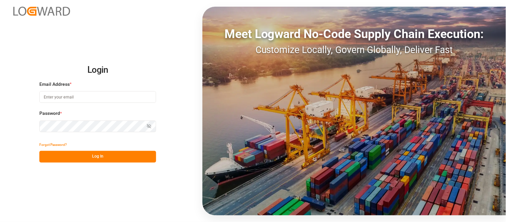  Describe the element at coordinates (54, 84) in the screenshot. I see `span: Email Address` at that location.